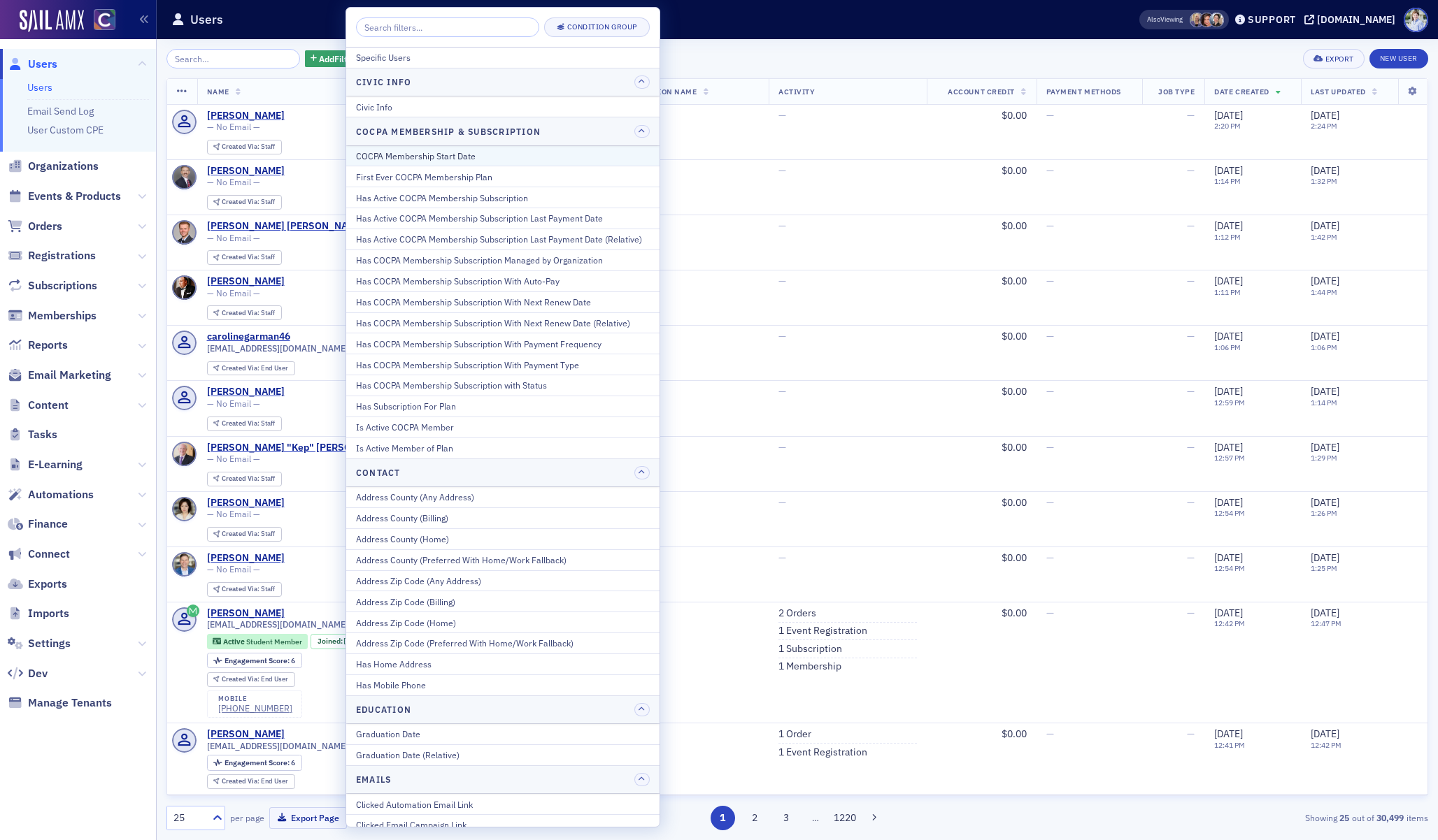 Image resolution: width=1438 pixels, height=840 pixels. I want to click on a: Exports, so click(37, 584).